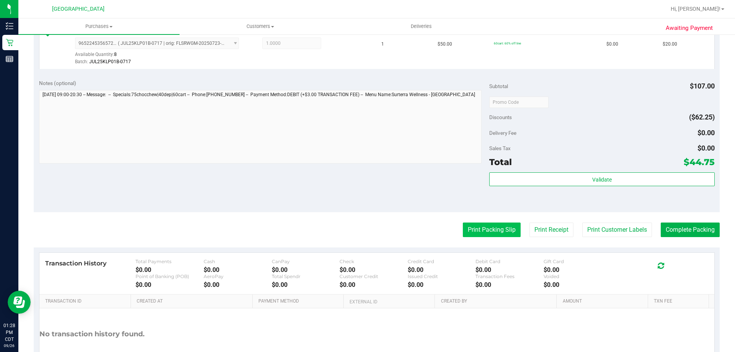 This screenshot has height=352, width=735. Describe the element at coordinates (602, 179) in the screenshot. I see `button: Validate` at that location.